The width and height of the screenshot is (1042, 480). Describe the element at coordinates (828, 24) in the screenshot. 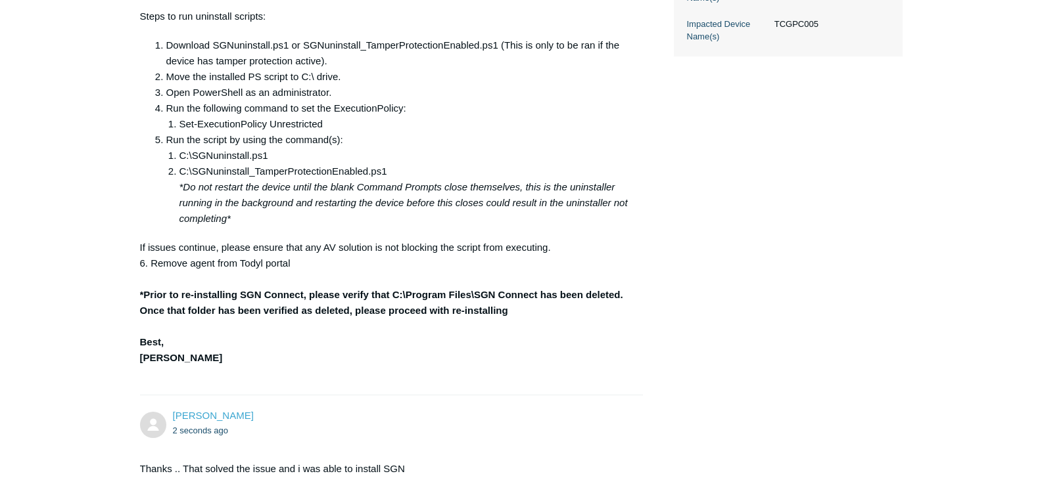

I see `dd: TCGPC005` at that location.